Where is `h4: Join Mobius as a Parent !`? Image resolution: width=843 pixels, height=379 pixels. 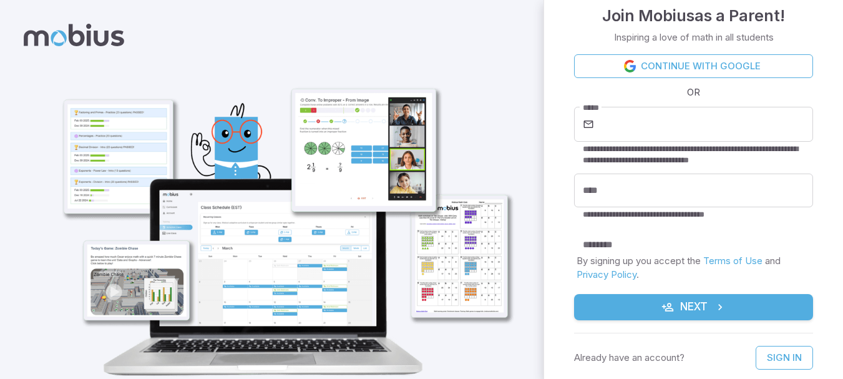 h4: Join Mobius as a Parent ! is located at coordinates (693, 16).